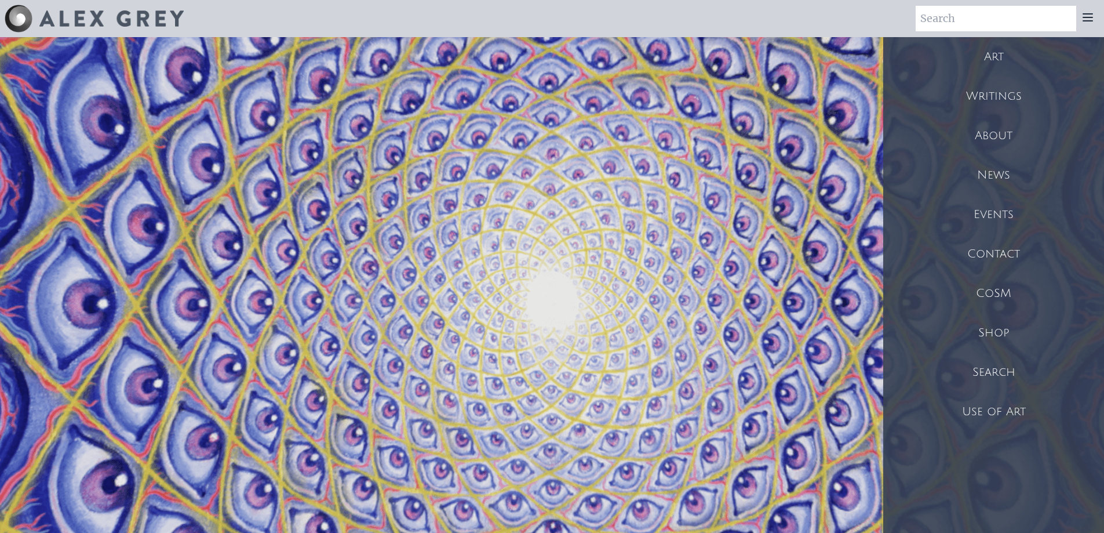 Image resolution: width=1104 pixels, height=533 pixels. Describe the element at coordinates (994, 96) in the screenshot. I see `a: Writings` at that location.